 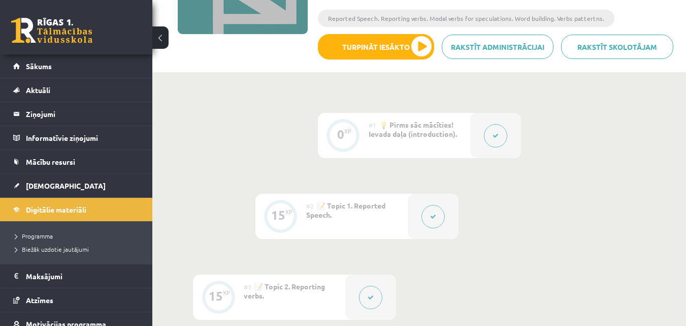 I want to click on span: #3, so click(x=247, y=286).